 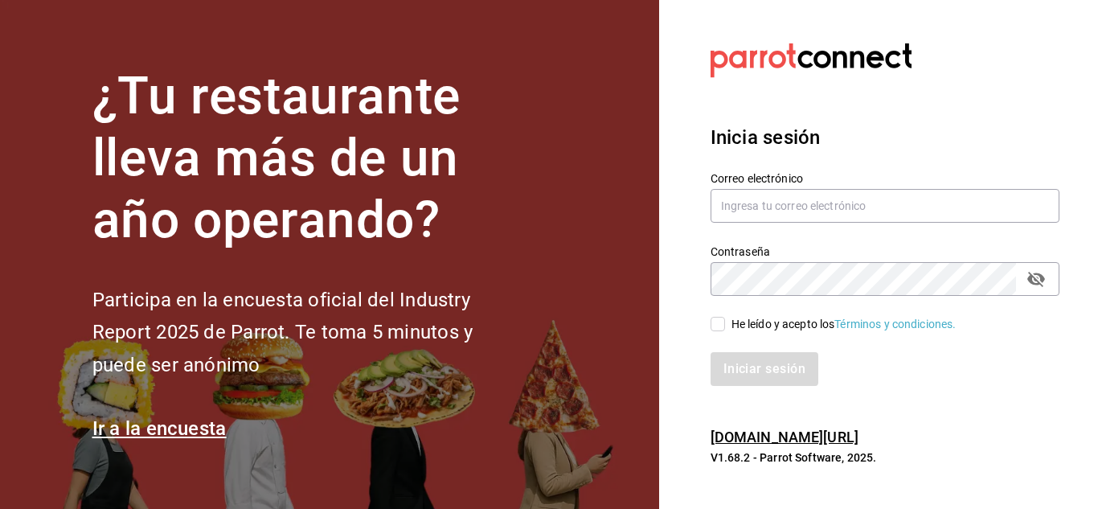 I want to click on h3: Inicia sesión, so click(x=885, y=138).